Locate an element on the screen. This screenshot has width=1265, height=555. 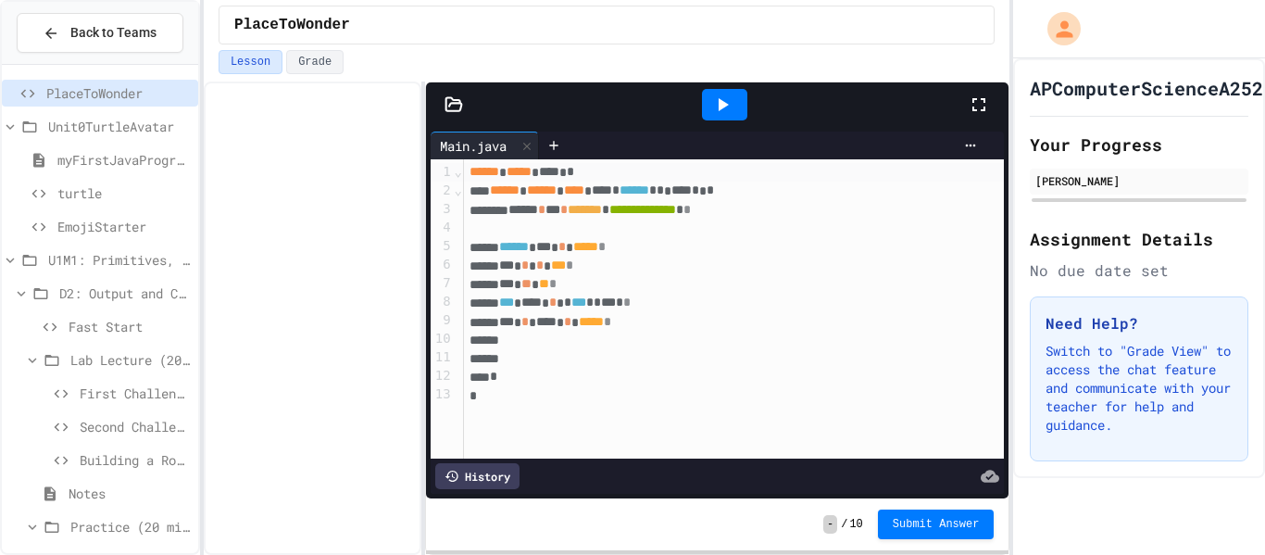
div: 1 is located at coordinates (442, 172).